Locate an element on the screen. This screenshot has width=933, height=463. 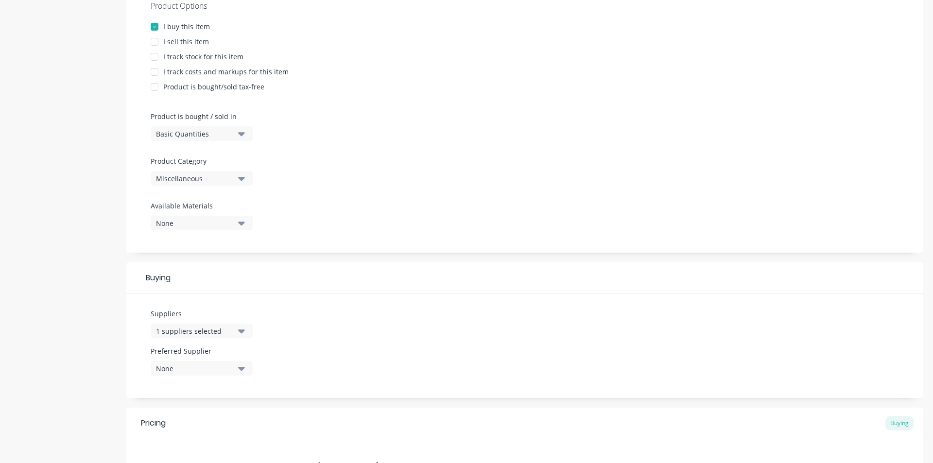
div: Miscellaneous is located at coordinates (195, 178).